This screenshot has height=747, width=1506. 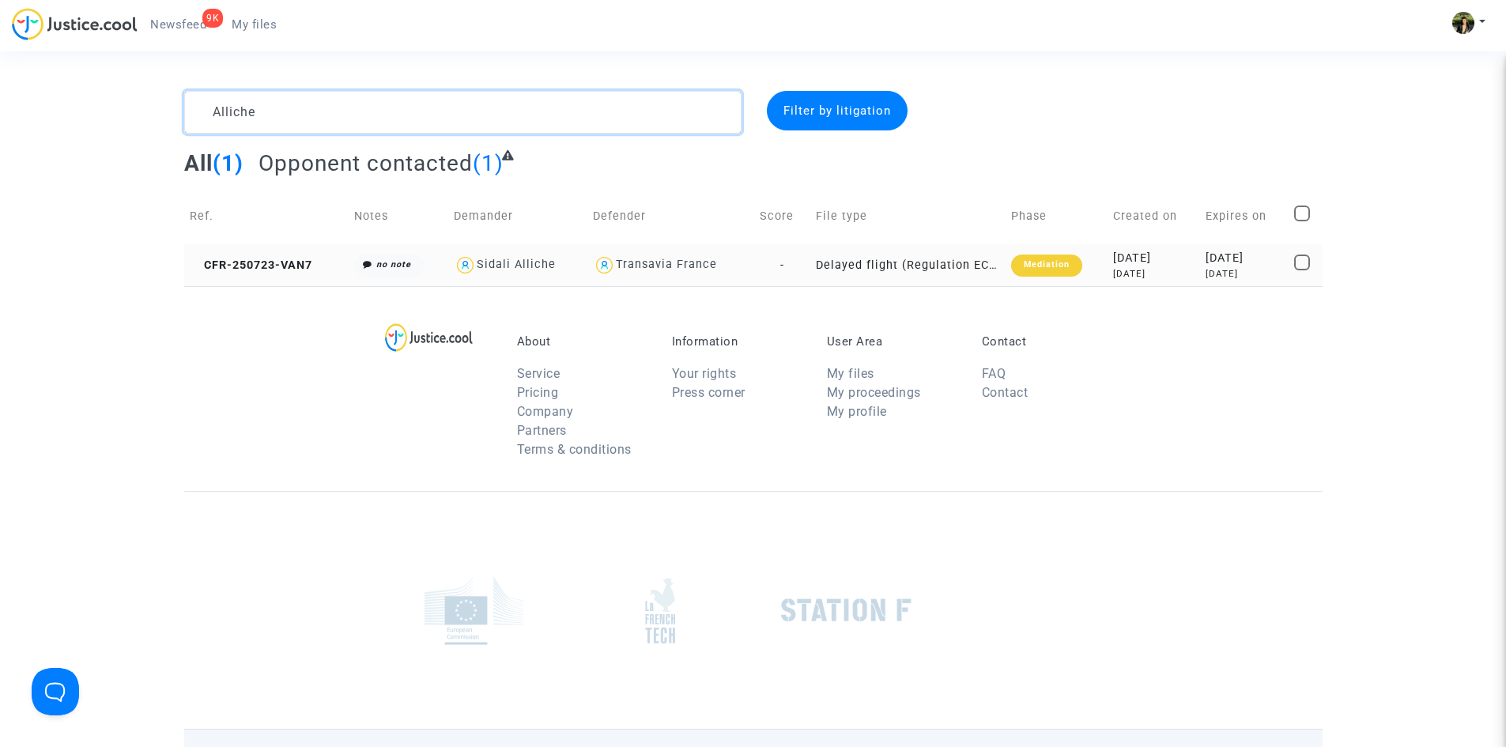 What do you see at coordinates (907, 216) in the screenshot?
I see `td: File type` at bounding box center [907, 216].